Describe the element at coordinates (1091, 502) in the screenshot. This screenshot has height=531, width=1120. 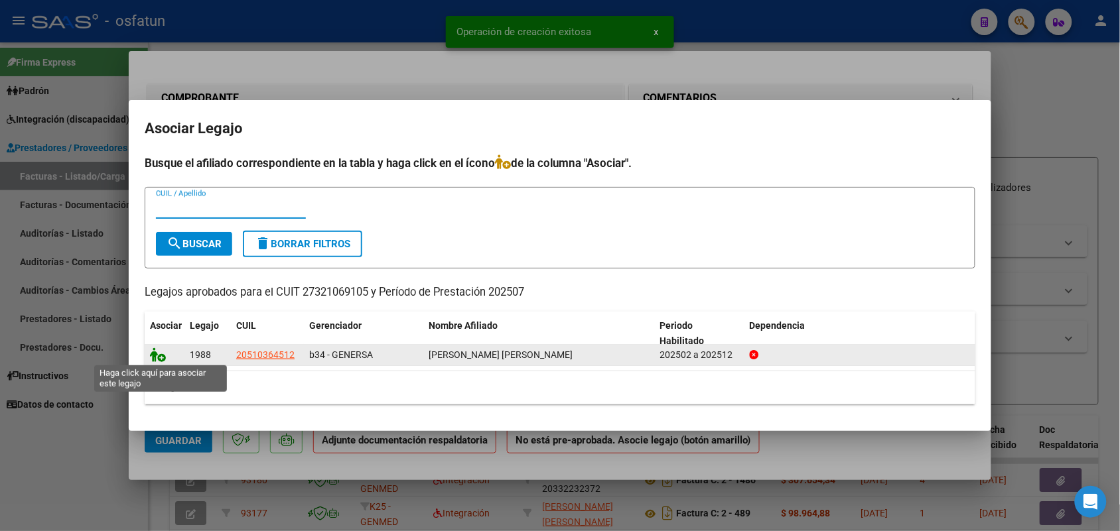
I see `div: Open Intercom Messenger` at that location.